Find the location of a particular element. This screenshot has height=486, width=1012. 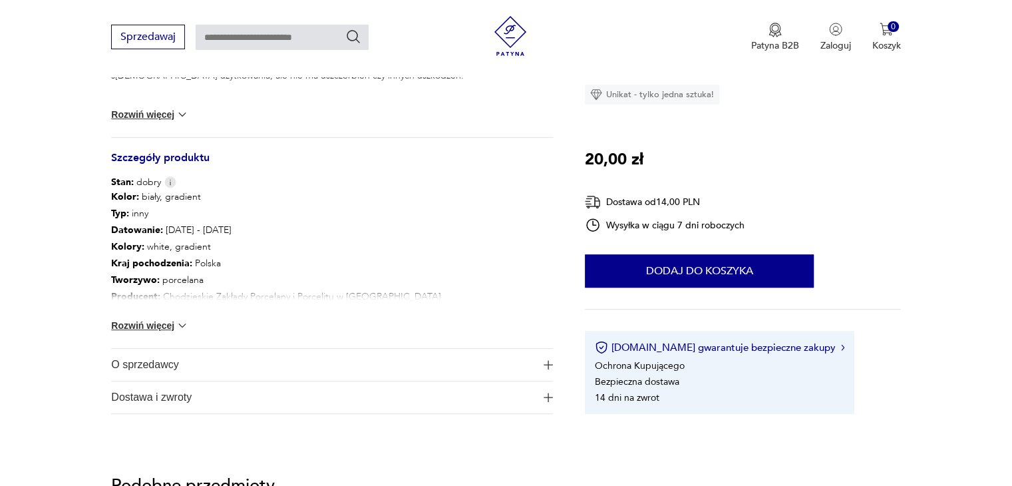

a: Sprzedawaj is located at coordinates (148, 38).